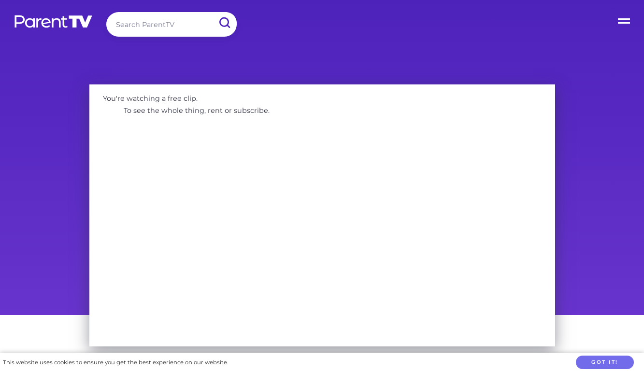 This screenshot has width=644, height=372. Describe the element at coordinates (171, 24) in the screenshot. I see `input: Search ParentTV` at that location.